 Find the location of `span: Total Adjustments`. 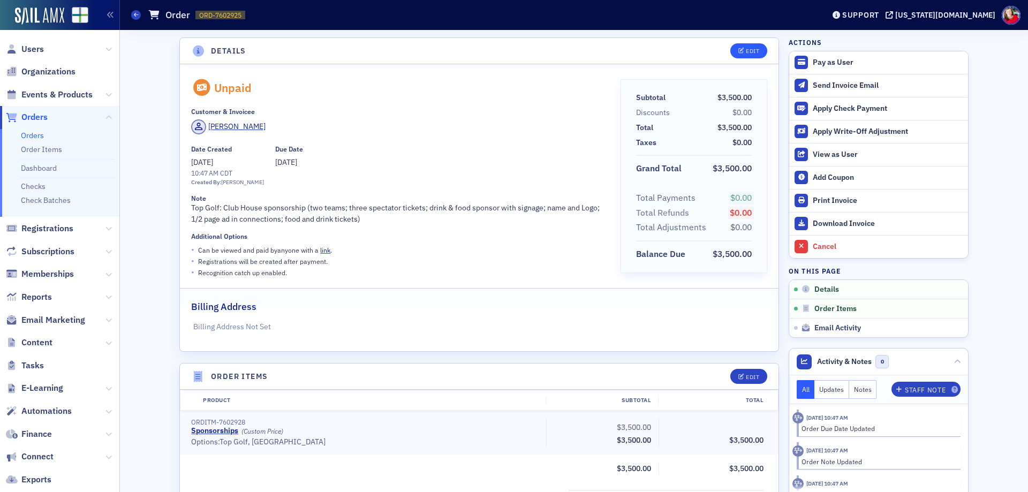

span: Total Adjustments is located at coordinates (673, 228).